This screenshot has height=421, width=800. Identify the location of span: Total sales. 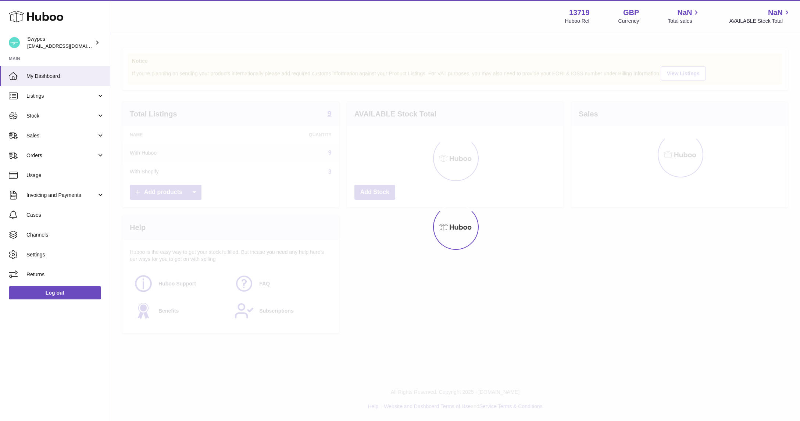
(684, 21).